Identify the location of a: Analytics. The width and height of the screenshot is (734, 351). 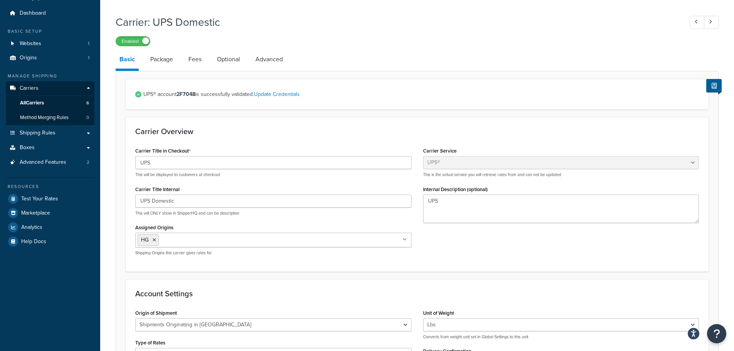
(50, 227).